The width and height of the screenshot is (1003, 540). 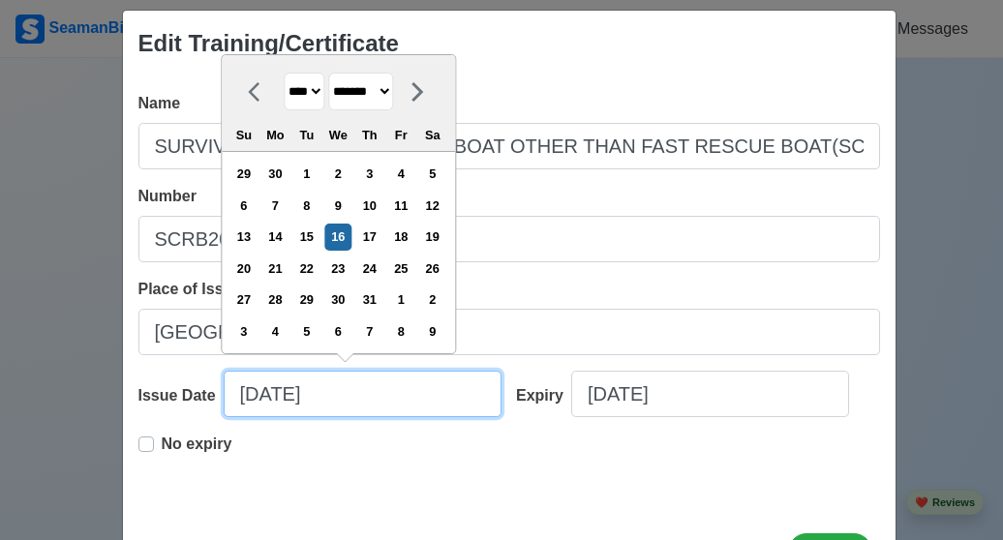 I want to click on div: Choose Sunday, October 27th, 2024, so click(x=243, y=299).